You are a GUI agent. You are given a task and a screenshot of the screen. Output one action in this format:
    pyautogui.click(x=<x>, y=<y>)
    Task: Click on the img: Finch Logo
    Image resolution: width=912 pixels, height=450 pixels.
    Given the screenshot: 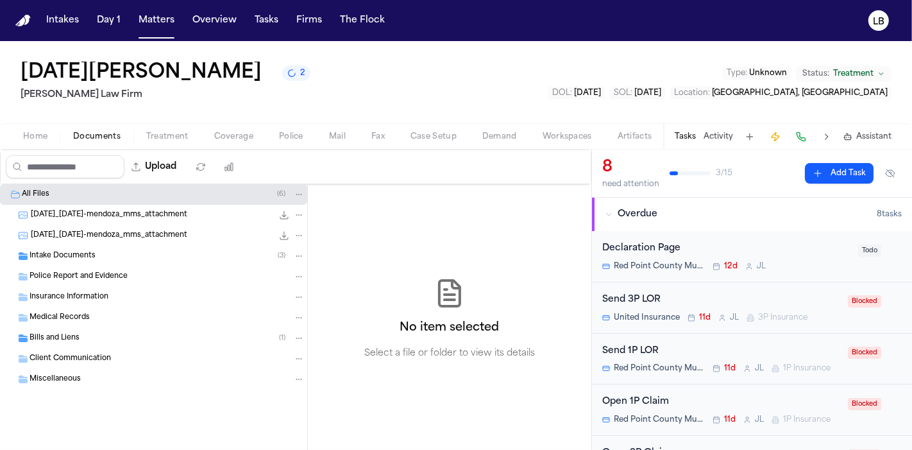 What is the action you would take?
    pyautogui.click(x=23, y=21)
    